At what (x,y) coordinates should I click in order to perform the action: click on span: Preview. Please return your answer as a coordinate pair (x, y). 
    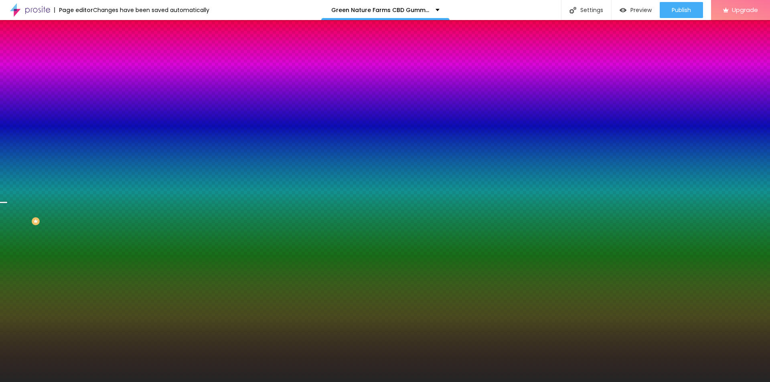
    Looking at the image, I should click on (641, 10).